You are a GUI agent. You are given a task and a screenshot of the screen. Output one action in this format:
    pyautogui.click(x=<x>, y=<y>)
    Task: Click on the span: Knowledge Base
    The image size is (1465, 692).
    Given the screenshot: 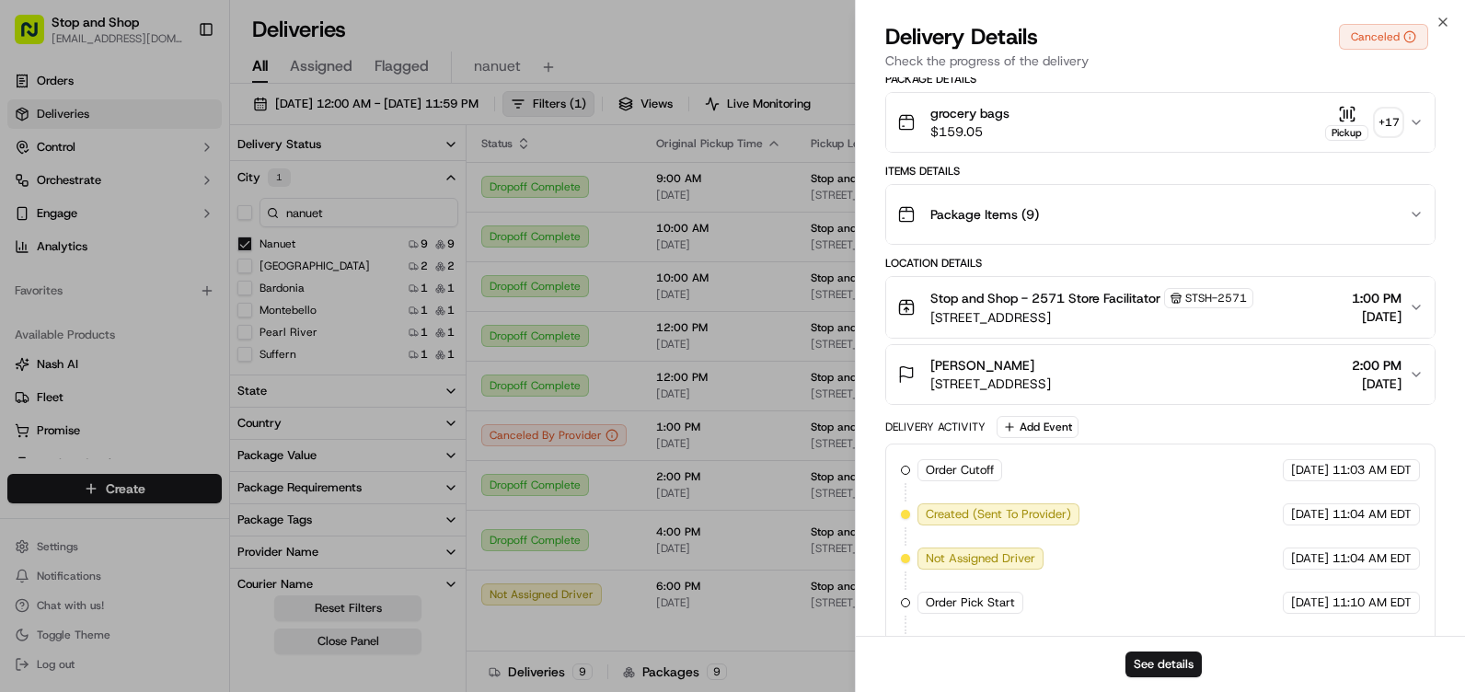 What is the action you would take?
    pyautogui.click(x=88, y=276)
    